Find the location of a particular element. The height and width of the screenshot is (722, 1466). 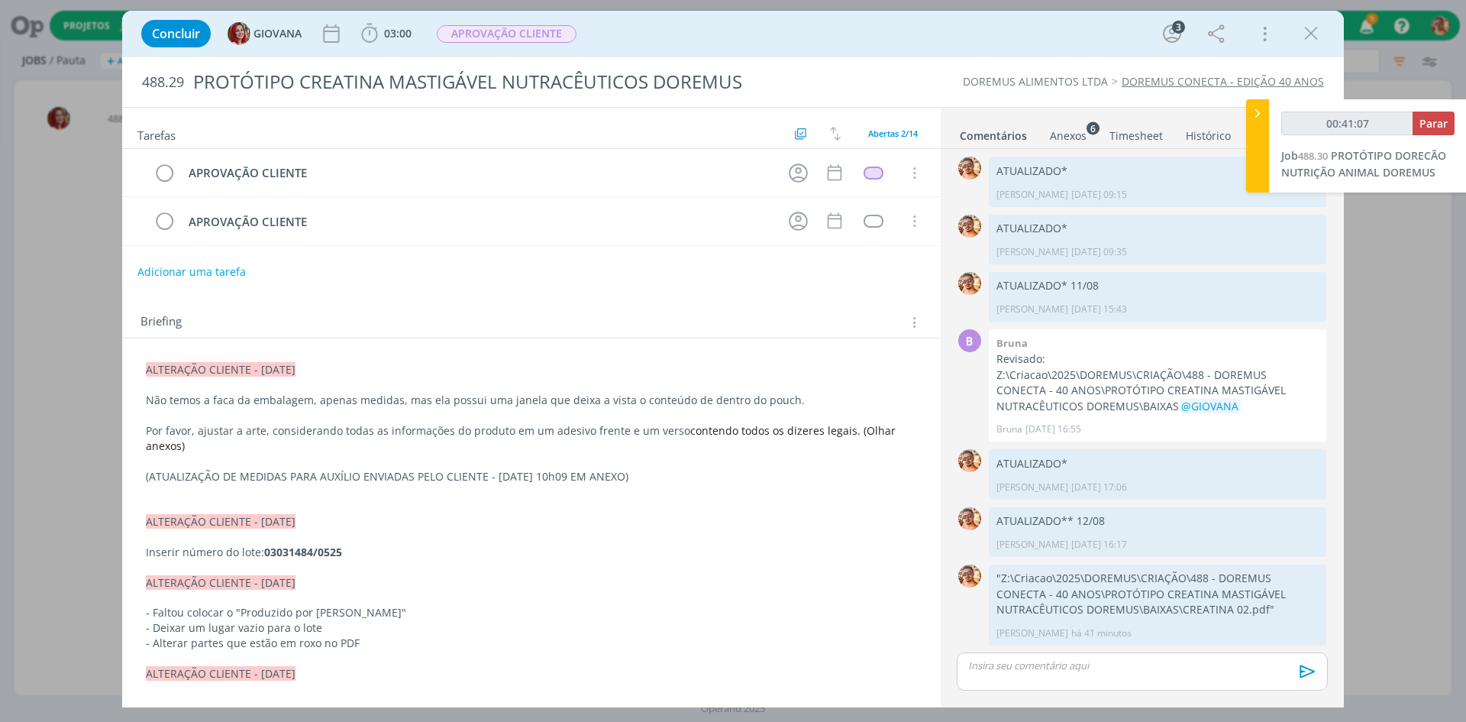

p: - Deixar um lugar vazio para o lote is located at coordinates (532, 628).